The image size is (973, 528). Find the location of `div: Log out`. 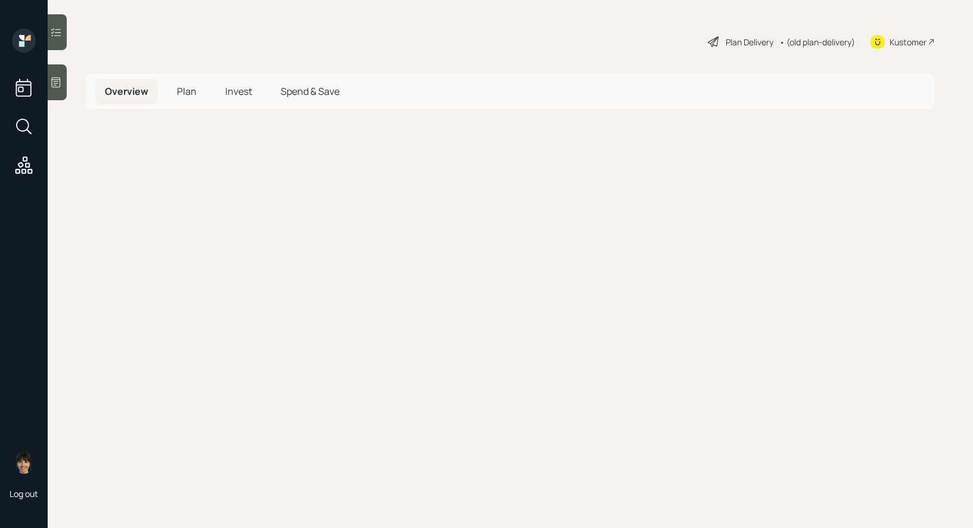

div: Log out is located at coordinates (24, 493).